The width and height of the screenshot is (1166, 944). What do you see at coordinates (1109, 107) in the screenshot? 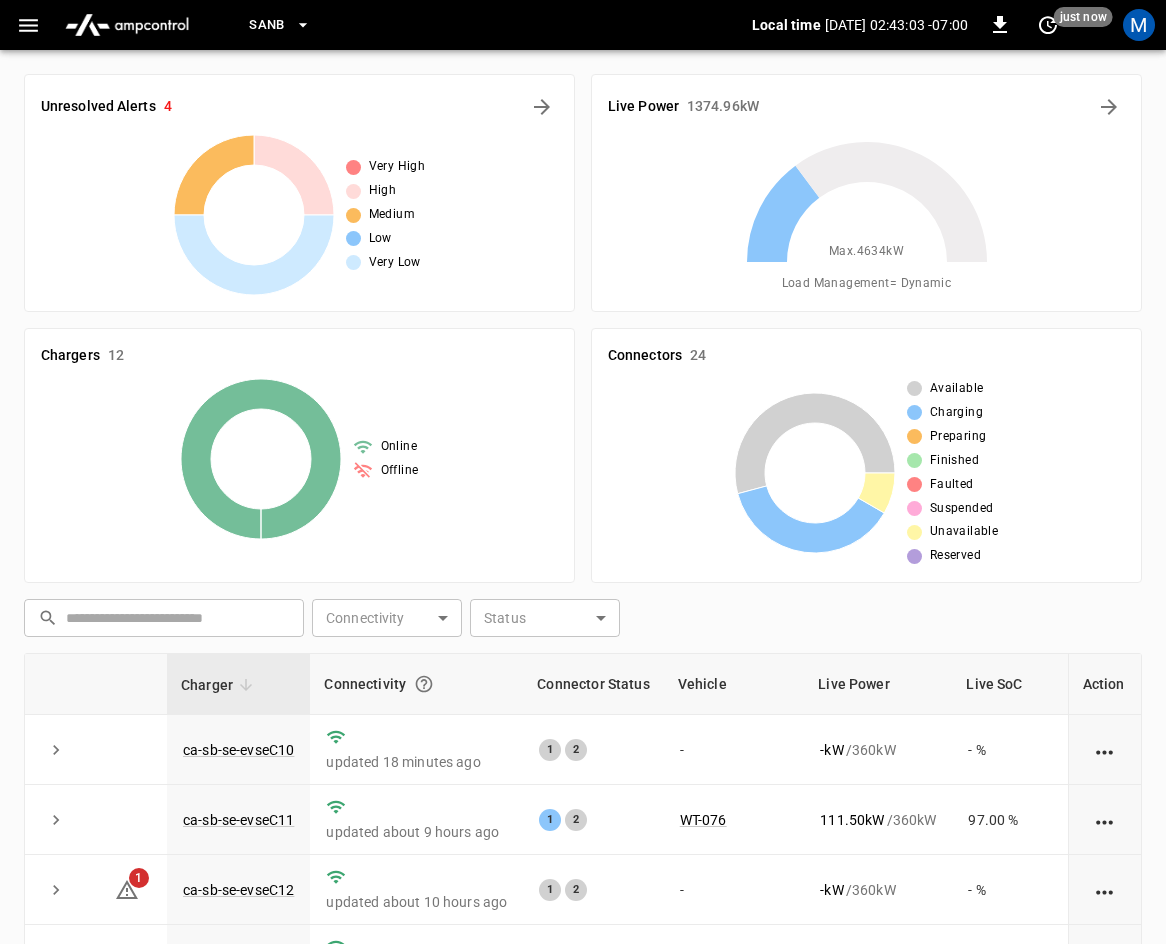
I see `button: Energy Overview` at bounding box center [1109, 107].